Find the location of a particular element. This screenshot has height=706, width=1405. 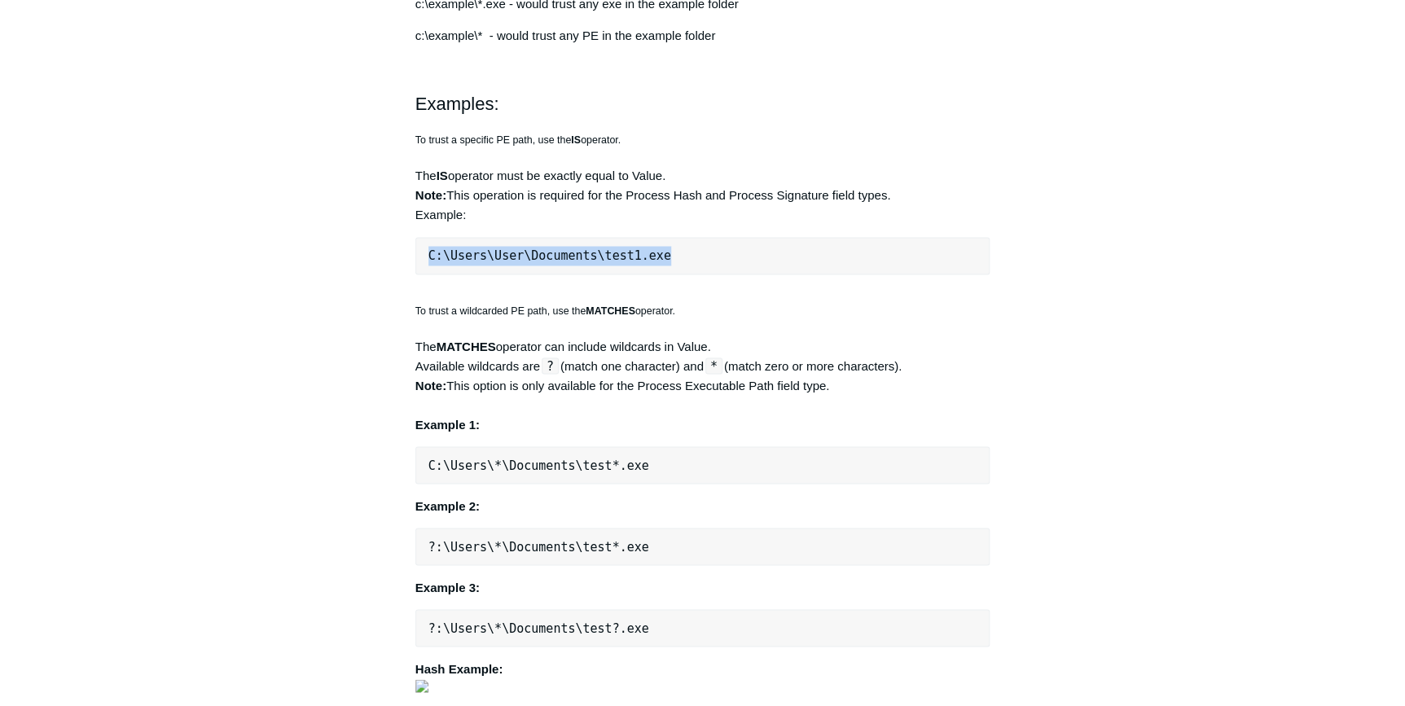

pre: ?:\Users\*\Documents\test?.exe is located at coordinates (703, 628).